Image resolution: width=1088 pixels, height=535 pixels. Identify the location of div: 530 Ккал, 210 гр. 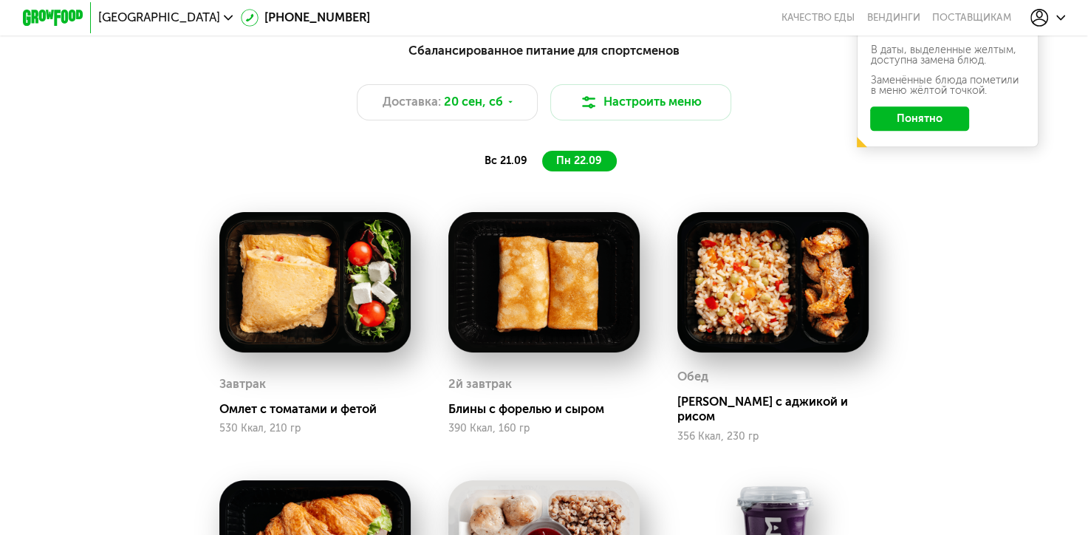
(315, 429).